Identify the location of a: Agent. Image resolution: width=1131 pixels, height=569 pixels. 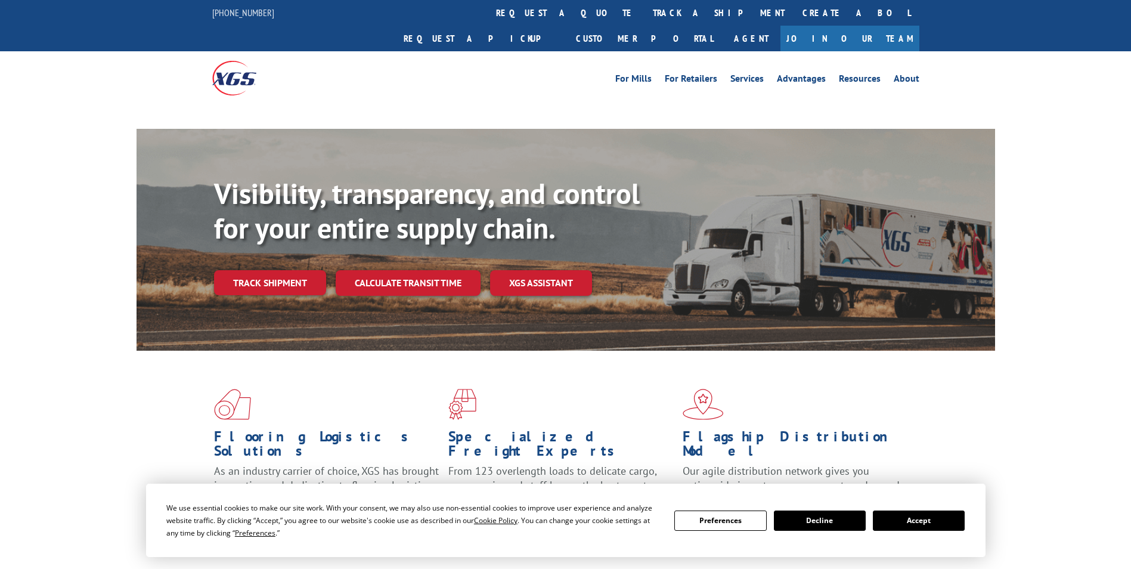
(751, 38).